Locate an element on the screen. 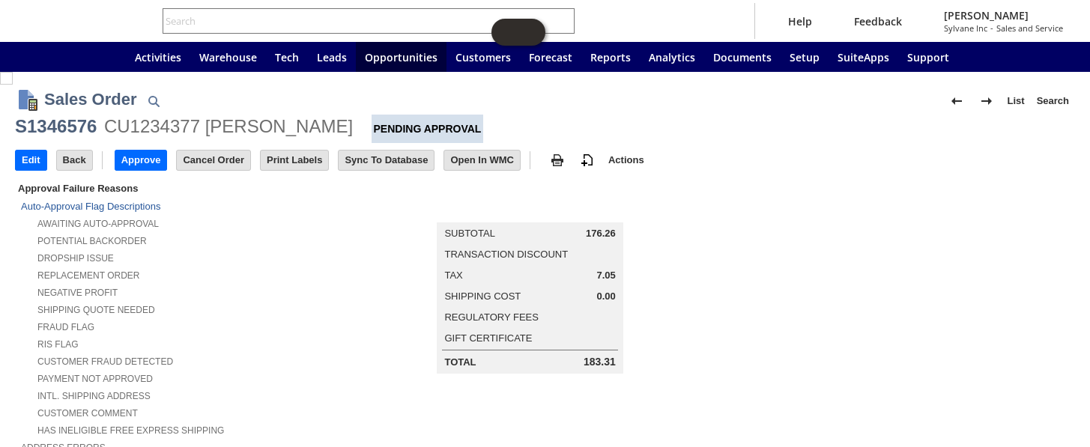  svg: Shortcuts is located at coordinates (72, 57).